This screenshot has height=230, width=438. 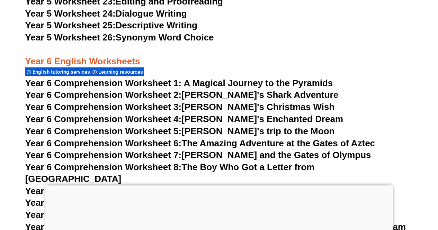 I want to click on div: Chat Widget, so click(x=380, y=191).